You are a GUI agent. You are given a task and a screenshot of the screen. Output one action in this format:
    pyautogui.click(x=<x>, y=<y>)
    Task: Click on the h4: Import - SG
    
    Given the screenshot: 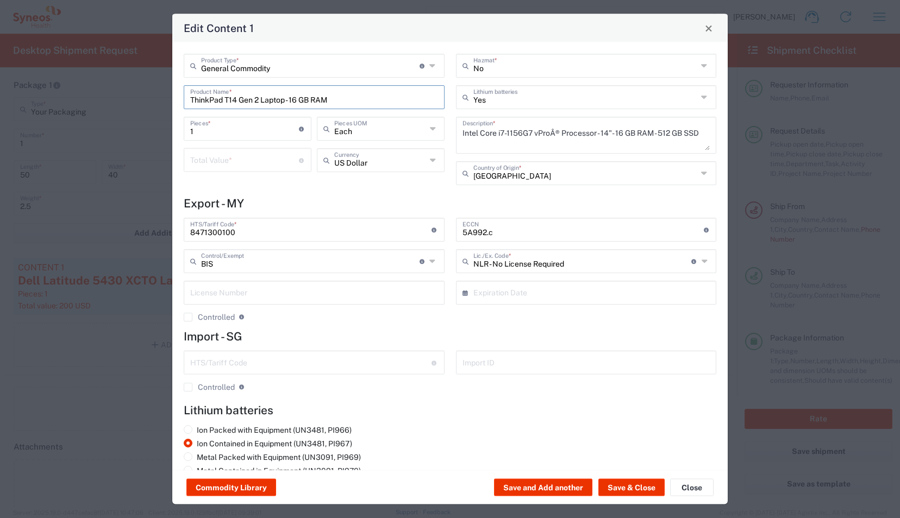 What is the action you would take?
    pyautogui.click(x=450, y=336)
    